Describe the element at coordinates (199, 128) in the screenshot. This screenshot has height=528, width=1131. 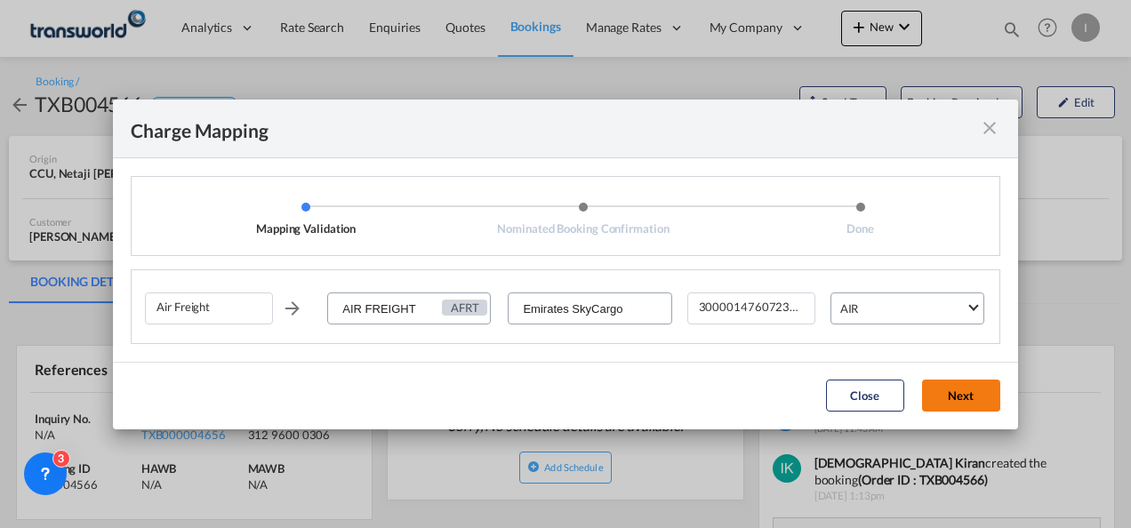
I see `div: Charge Mapping` at that location.